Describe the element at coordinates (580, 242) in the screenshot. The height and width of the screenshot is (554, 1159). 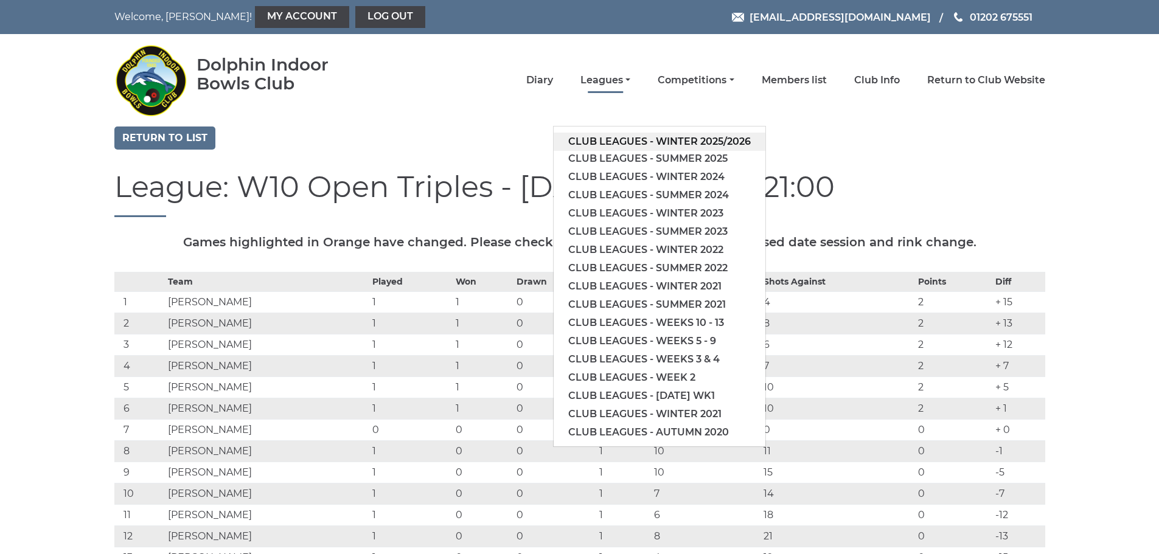
I see `h5: Games highlighted in Orange have changed. Please check for a revised rink change OR revised date ...` at that location.